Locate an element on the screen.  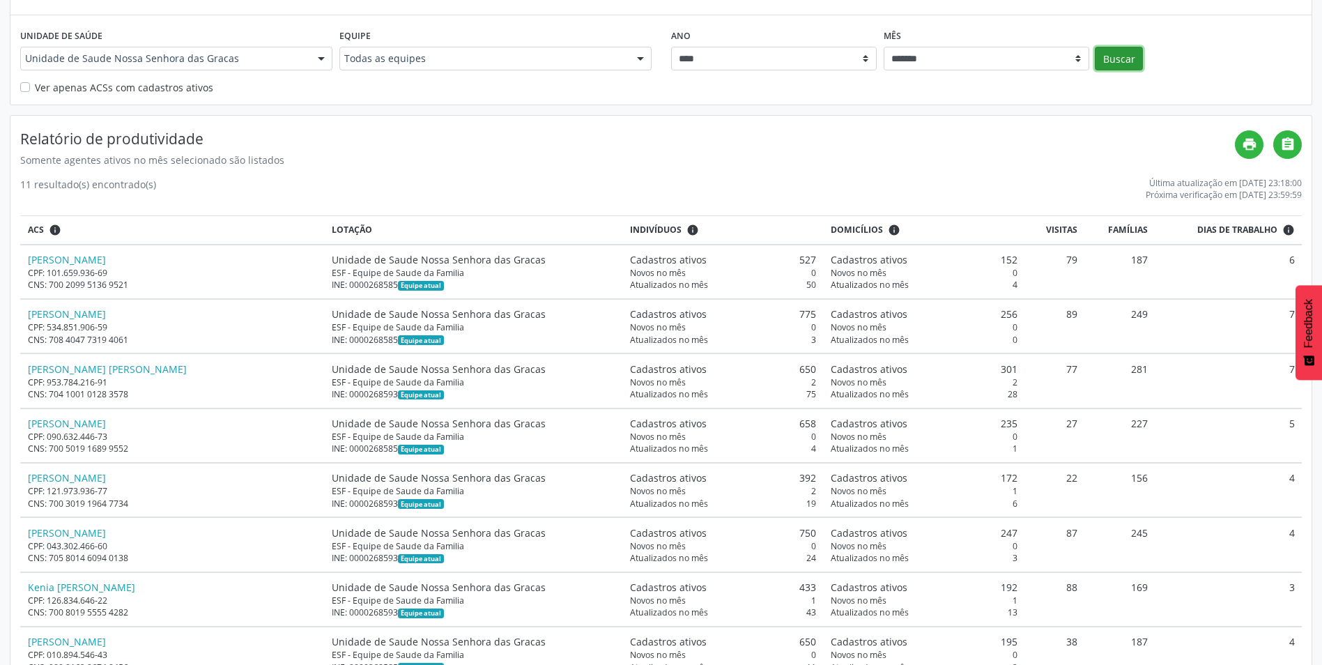
td: 27 is located at coordinates (1055, 436).